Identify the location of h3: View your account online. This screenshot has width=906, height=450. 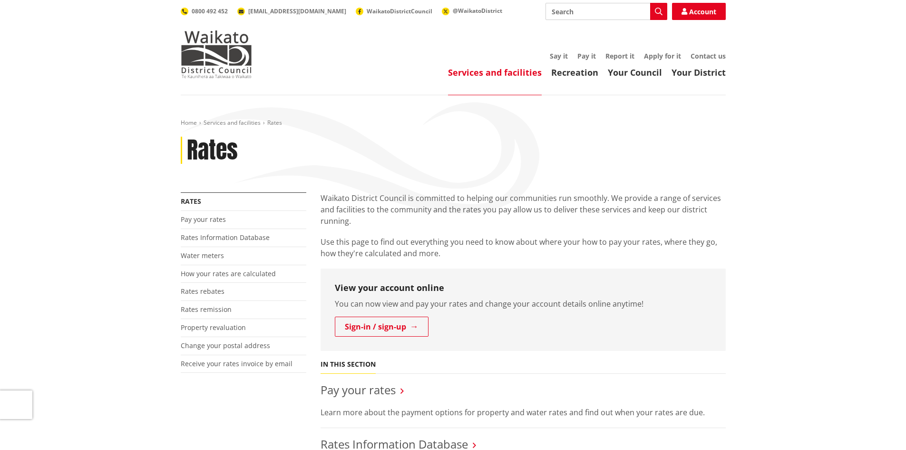
(523, 288).